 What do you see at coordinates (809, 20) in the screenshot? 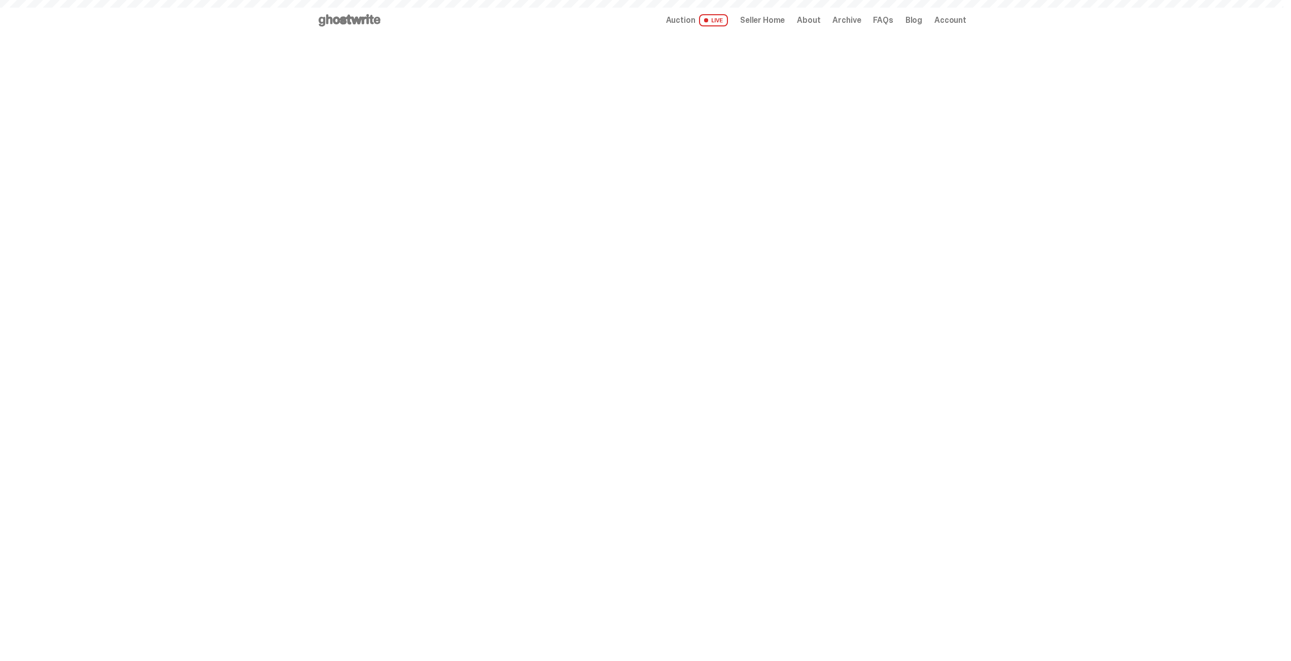
I see `span: About` at bounding box center [809, 20].